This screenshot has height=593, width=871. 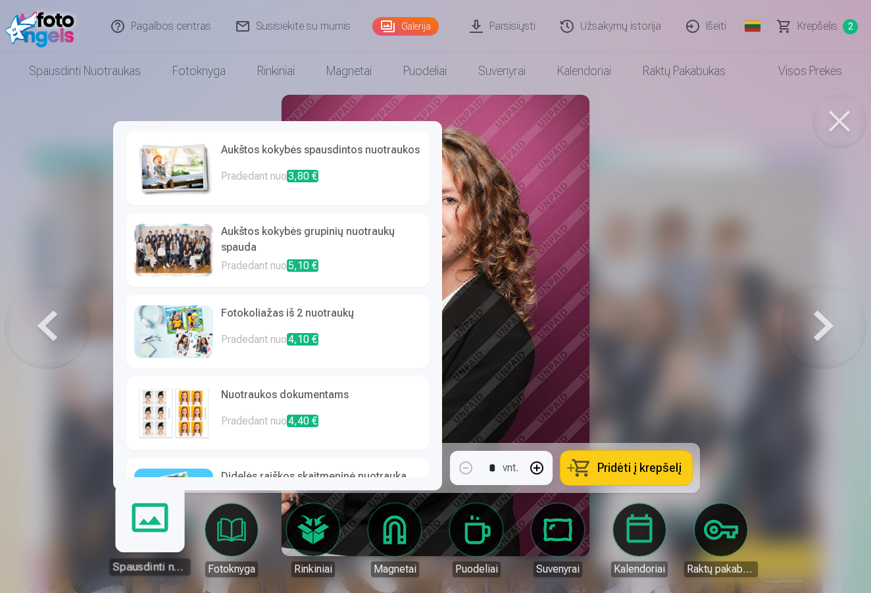 I want to click on div: Suvenyrai, so click(x=558, y=569).